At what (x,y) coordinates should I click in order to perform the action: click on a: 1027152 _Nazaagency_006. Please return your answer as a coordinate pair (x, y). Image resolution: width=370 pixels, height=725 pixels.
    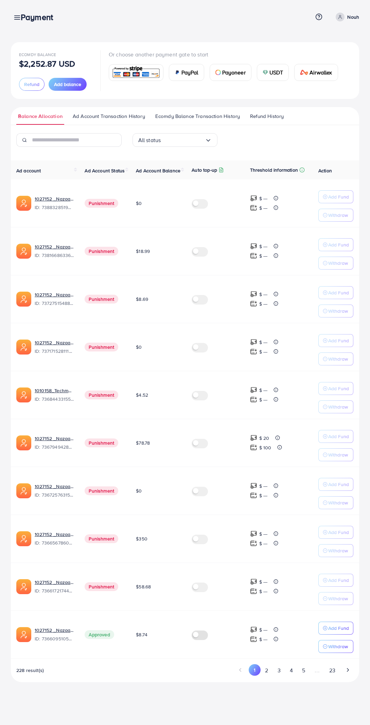
    Looking at the image, I should click on (54, 630).